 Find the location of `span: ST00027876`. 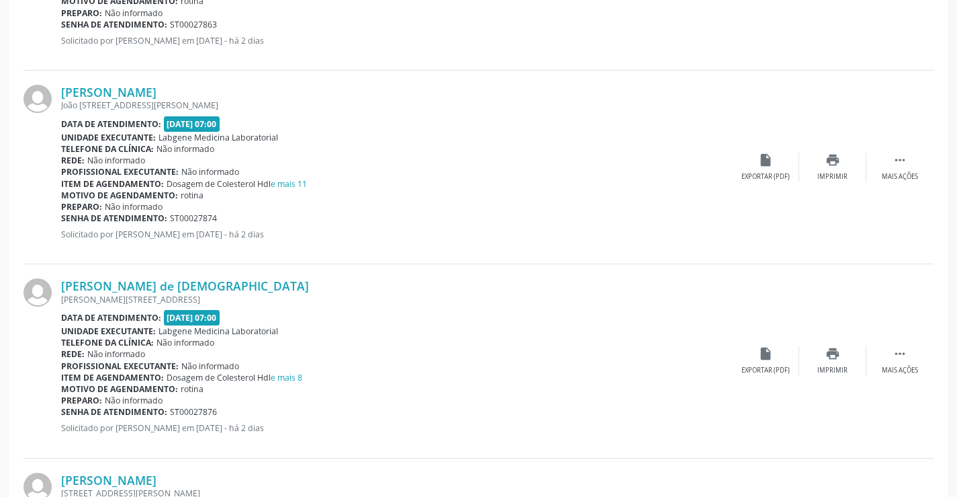

span: ST00027876 is located at coordinates (194, 411).